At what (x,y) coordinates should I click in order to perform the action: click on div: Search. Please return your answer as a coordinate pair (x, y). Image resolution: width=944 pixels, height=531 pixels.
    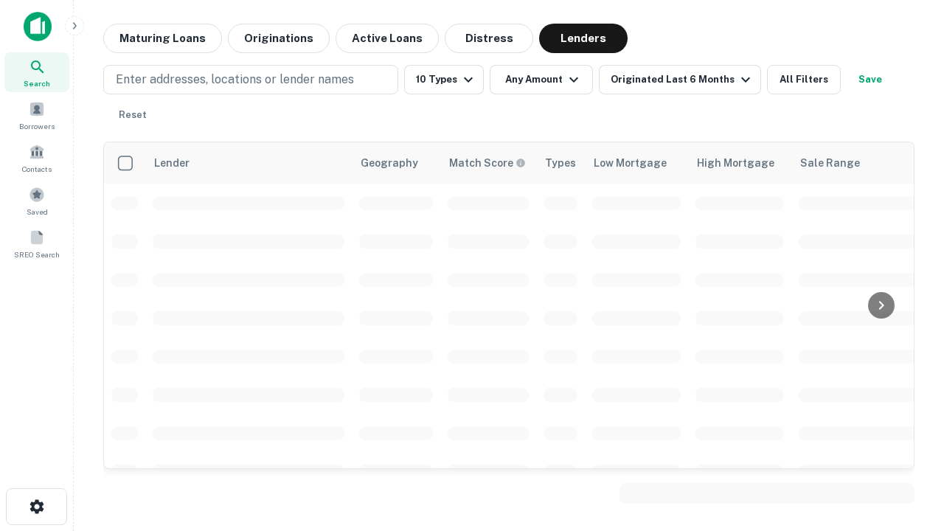
    Looking at the image, I should click on (37, 72).